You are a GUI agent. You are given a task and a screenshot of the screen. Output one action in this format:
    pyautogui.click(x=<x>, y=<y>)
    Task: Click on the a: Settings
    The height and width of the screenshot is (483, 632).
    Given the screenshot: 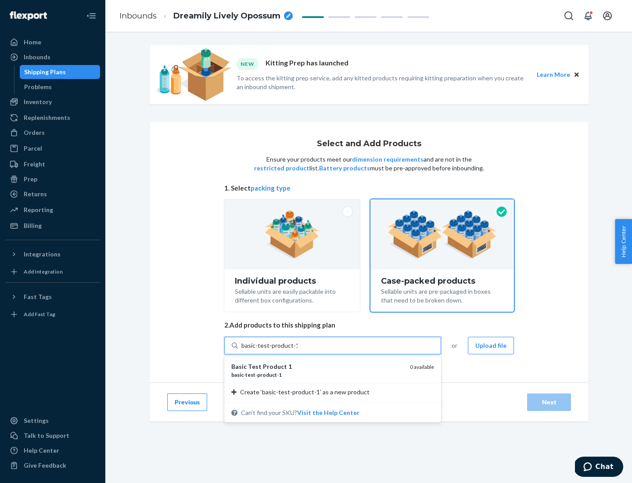 What is the action you would take?
    pyautogui.click(x=53, y=421)
    